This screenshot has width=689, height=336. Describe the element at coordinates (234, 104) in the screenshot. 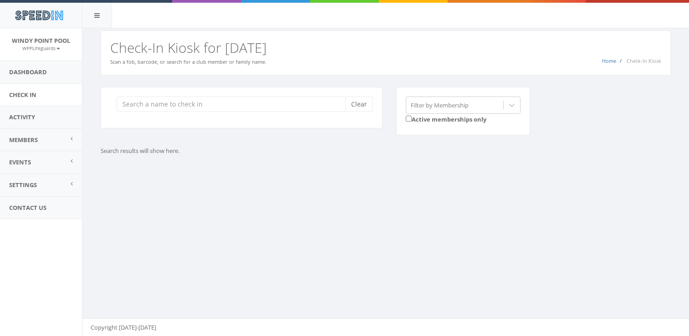

I see `input: Search a name to check in` at that location.